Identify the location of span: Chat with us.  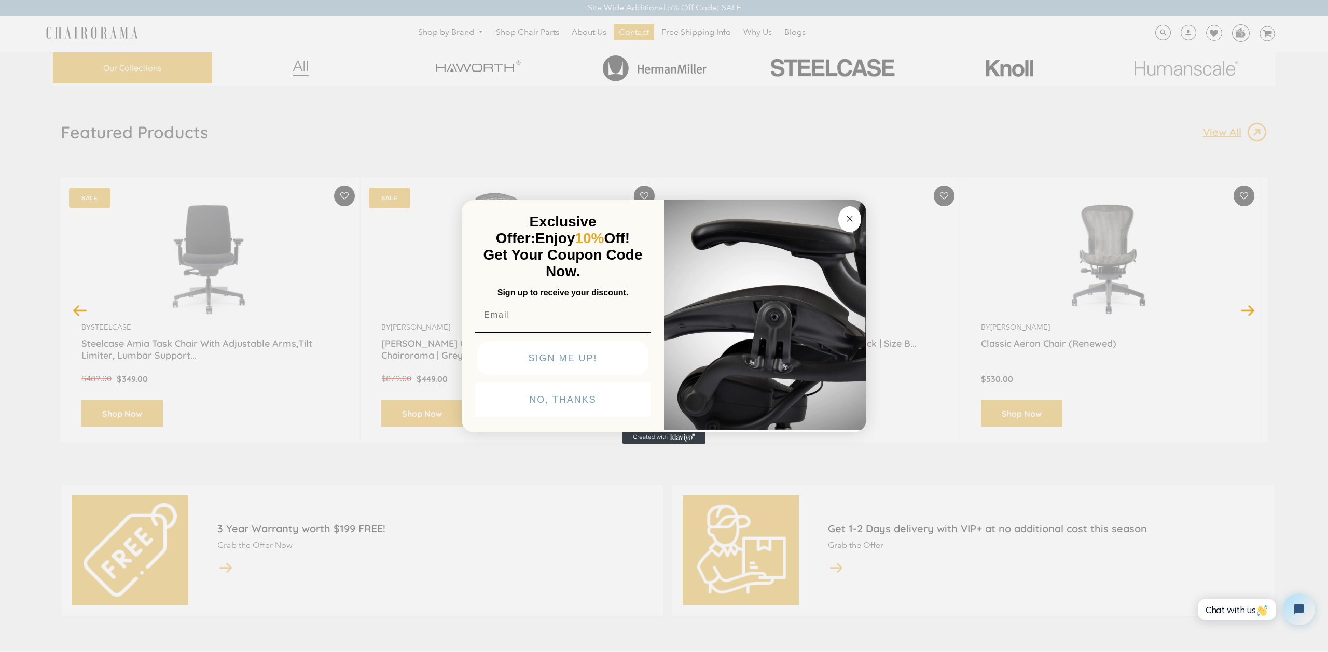
(50, 24).